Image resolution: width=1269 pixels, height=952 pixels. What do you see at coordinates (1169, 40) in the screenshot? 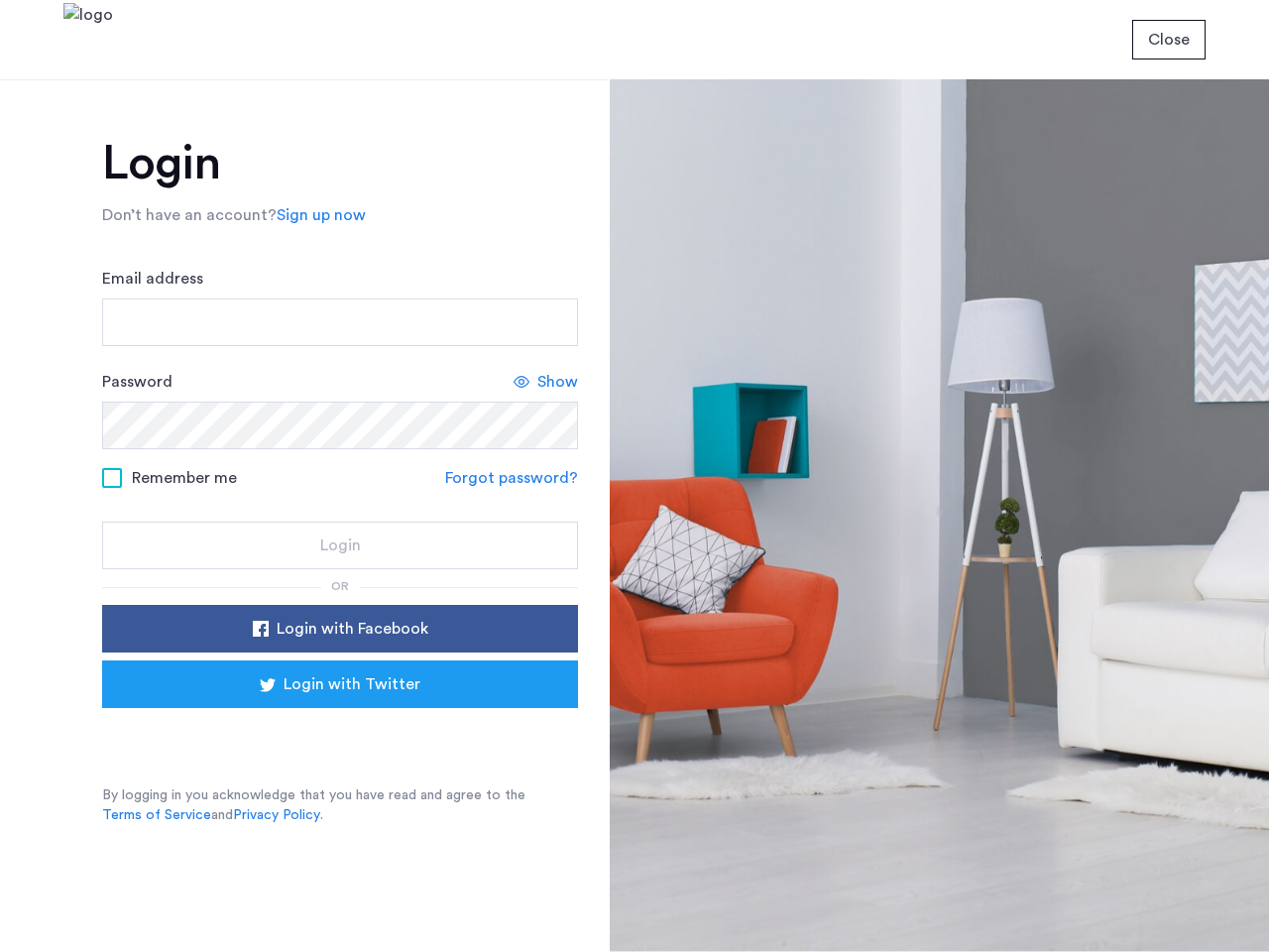
I see `span: Close` at bounding box center [1169, 40].